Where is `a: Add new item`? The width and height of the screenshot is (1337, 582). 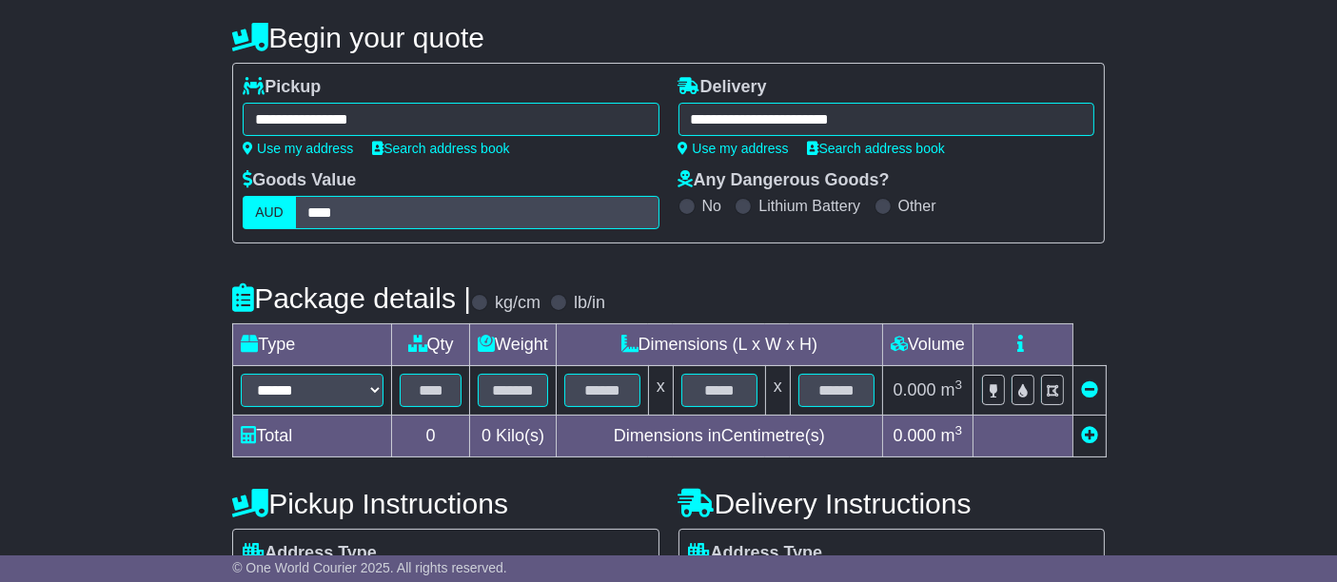
a: Add new item is located at coordinates (1090, 436).